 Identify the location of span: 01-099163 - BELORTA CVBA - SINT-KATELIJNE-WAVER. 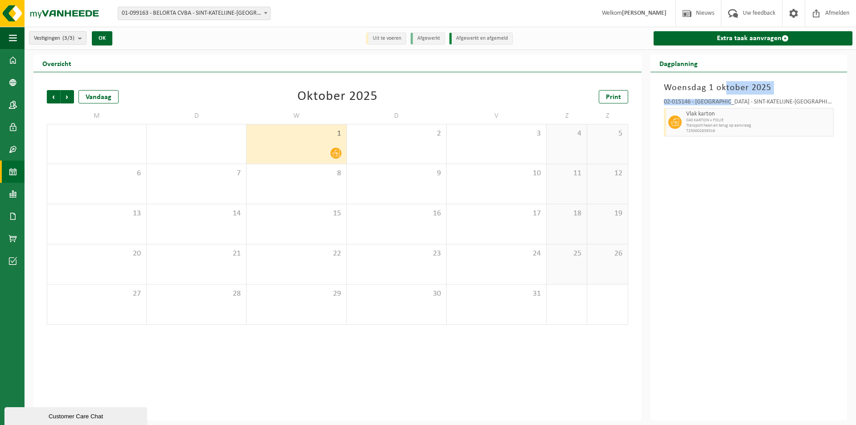
(194, 13).